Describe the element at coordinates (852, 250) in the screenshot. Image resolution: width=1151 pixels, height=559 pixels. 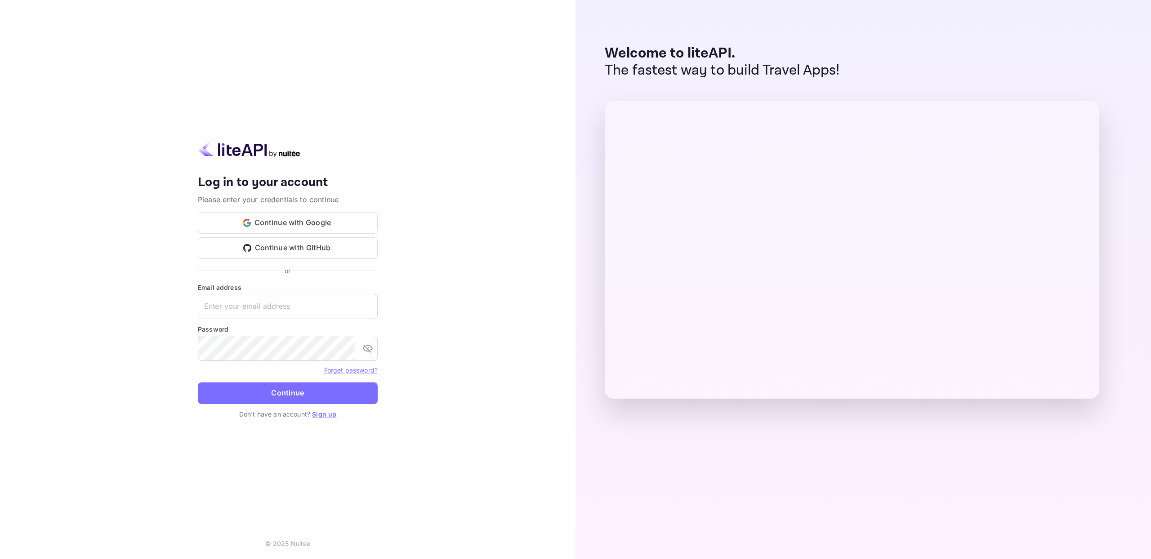
I see `img: liteAPI Dashboard Preview` at that location.